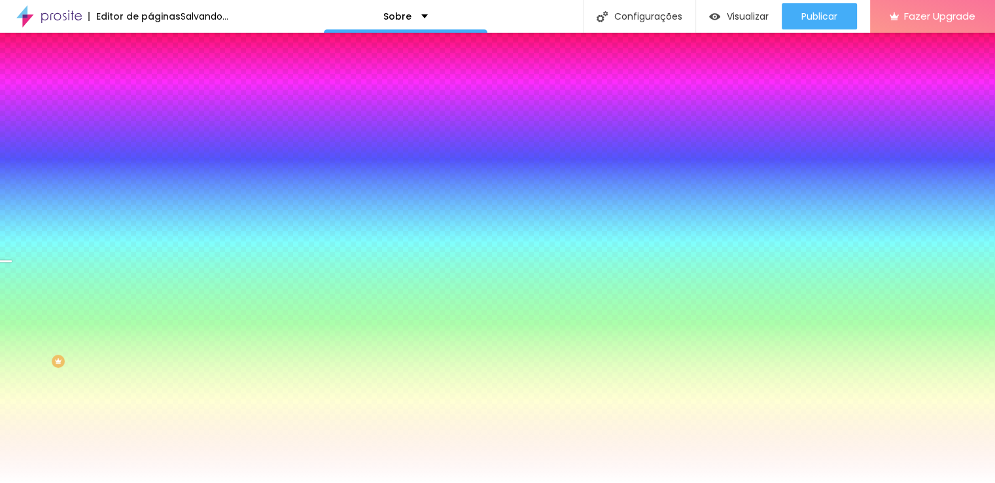  I want to click on span: Fazer Upgrade, so click(939, 16).